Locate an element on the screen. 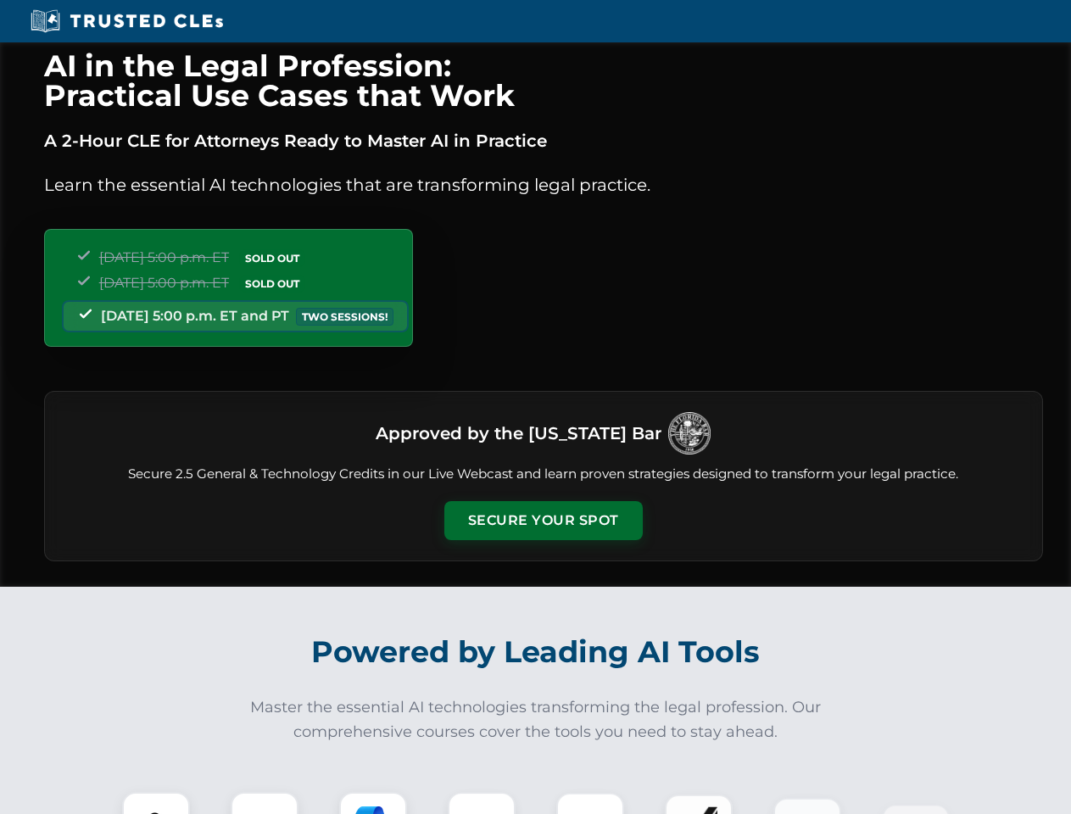 The height and width of the screenshot is (814, 1071). button: Secure Your Spot is located at coordinates (543, 521).